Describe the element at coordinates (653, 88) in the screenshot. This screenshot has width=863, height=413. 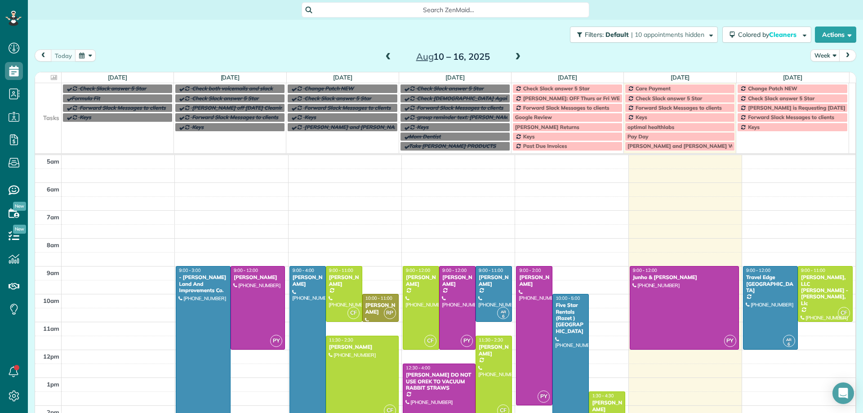
I see `span: Care Payment` at that location.